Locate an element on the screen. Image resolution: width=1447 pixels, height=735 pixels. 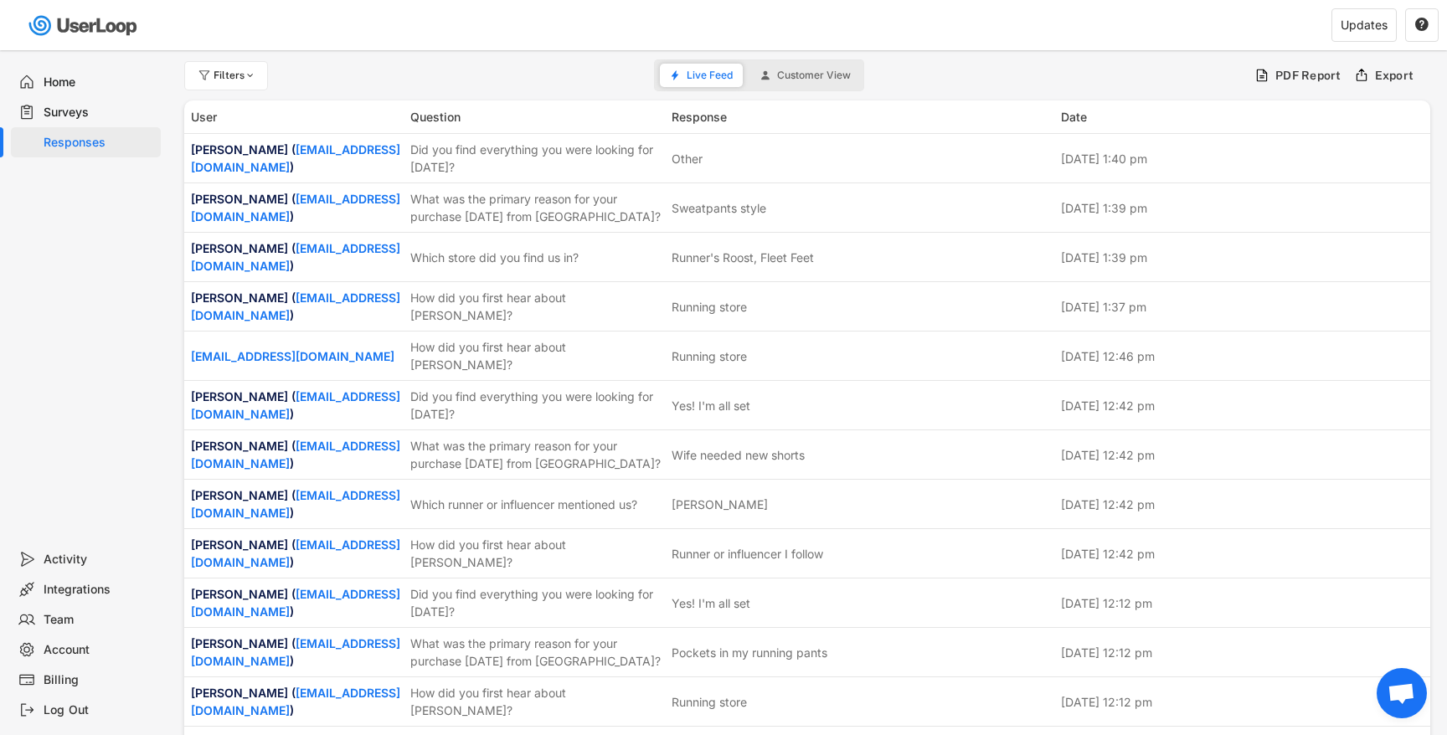
div: Log Out is located at coordinates (99, 710).